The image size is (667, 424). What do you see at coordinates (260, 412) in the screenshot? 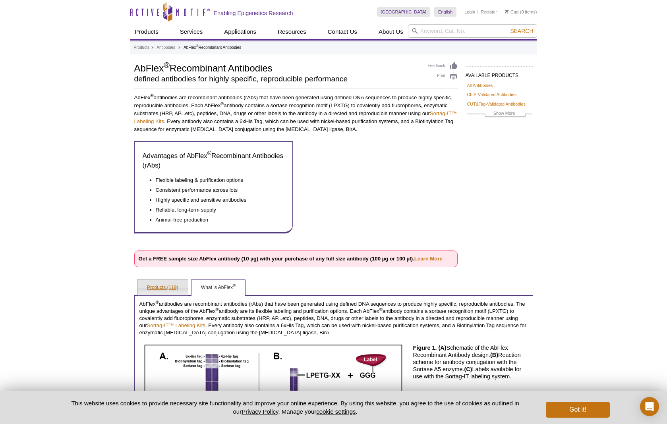
I see `a: Privacy Policy` at bounding box center [260, 412].